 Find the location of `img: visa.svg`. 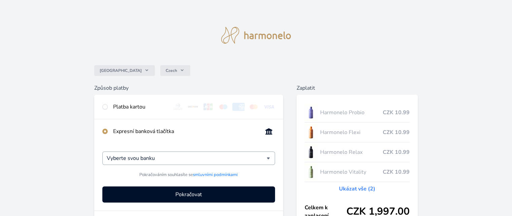

img: visa.svg is located at coordinates (269, 107).